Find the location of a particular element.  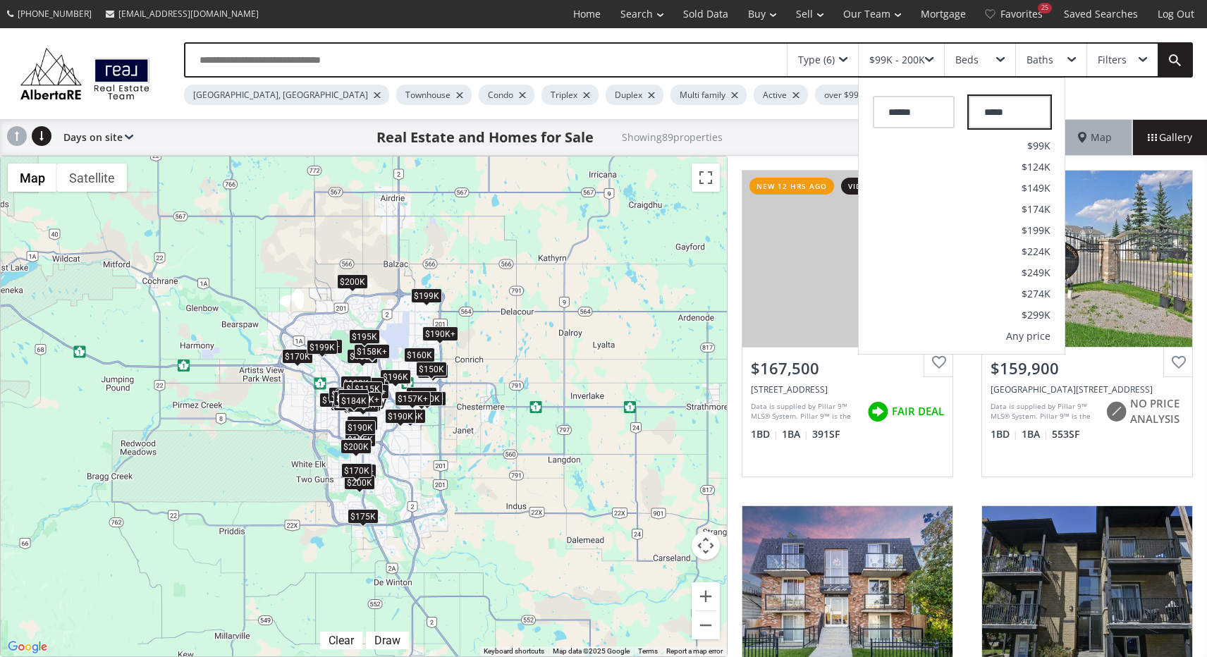

span: NO PRICE ANALYSIS is located at coordinates (1157, 411).